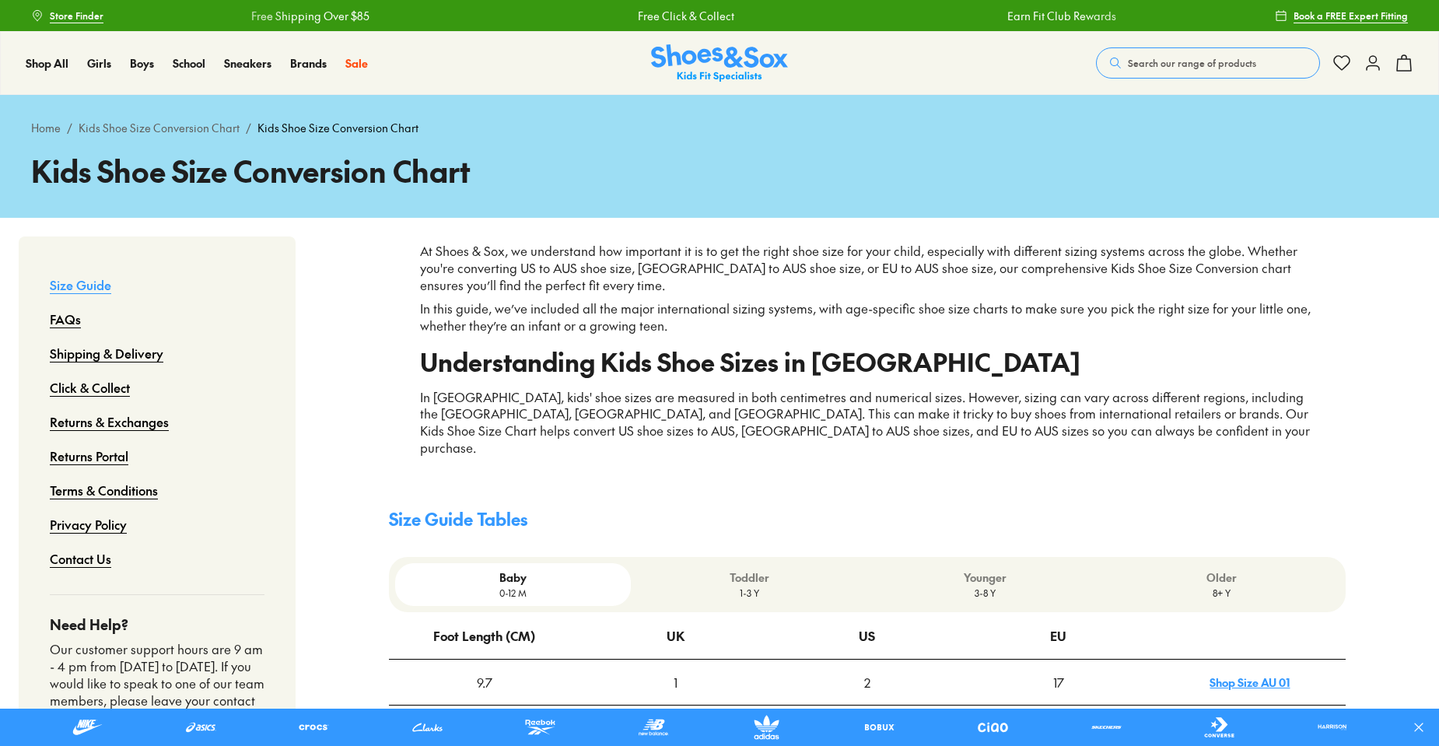 This screenshot has width=1439, height=746. I want to click on h1: Kids Shoe Size Conversion Chart, so click(720, 170).